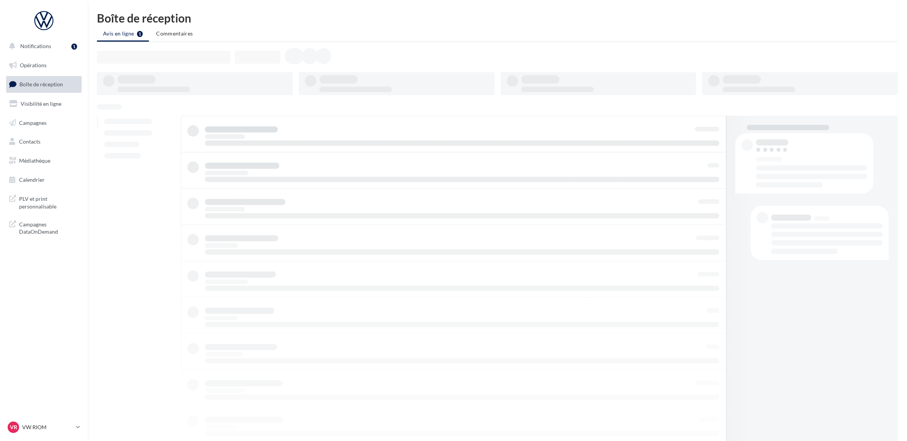  I want to click on span: Médiathèque, so click(35, 160).